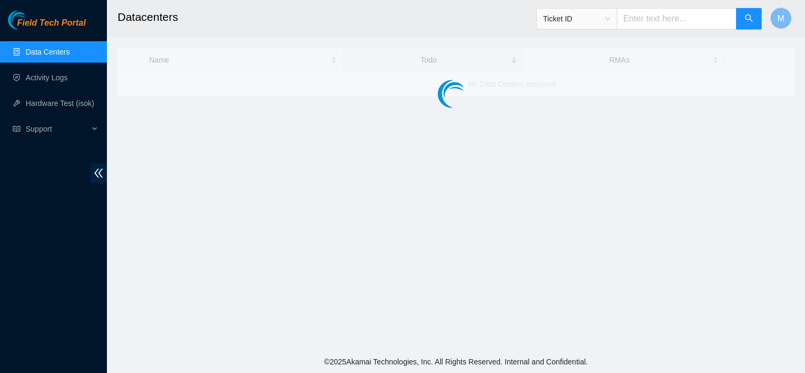 This screenshot has height=373, width=805. What do you see at coordinates (456, 361) in the screenshot?
I see `footer: © 2025 Akamai Technologies, Inc. All Rights Reserved. Internal and Confidential.` at bounding box center [456, 361].